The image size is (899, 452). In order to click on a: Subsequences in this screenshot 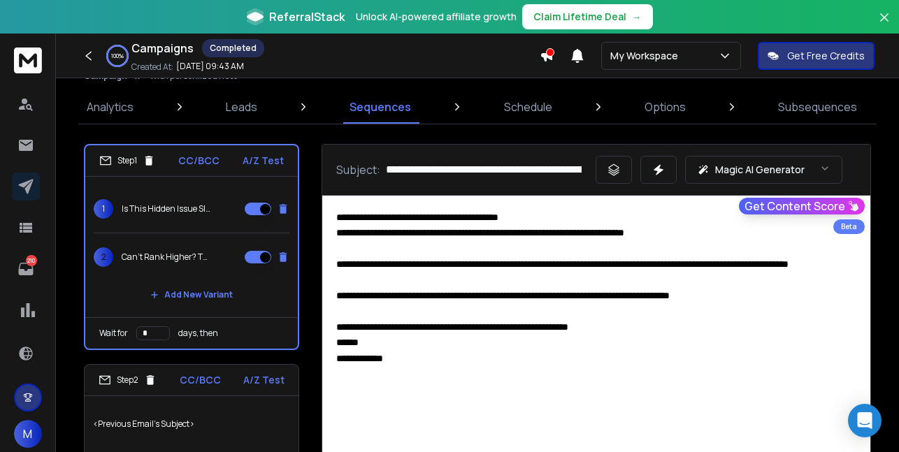, I will do `click(817, 107)`.